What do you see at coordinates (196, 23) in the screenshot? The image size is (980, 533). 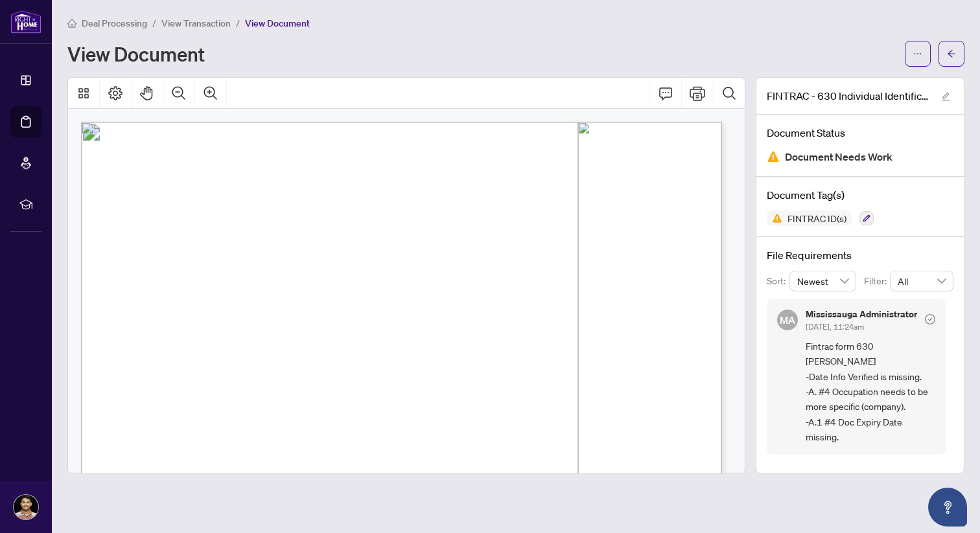 I see `span: View Transaction` at bounding box center [196, 23].